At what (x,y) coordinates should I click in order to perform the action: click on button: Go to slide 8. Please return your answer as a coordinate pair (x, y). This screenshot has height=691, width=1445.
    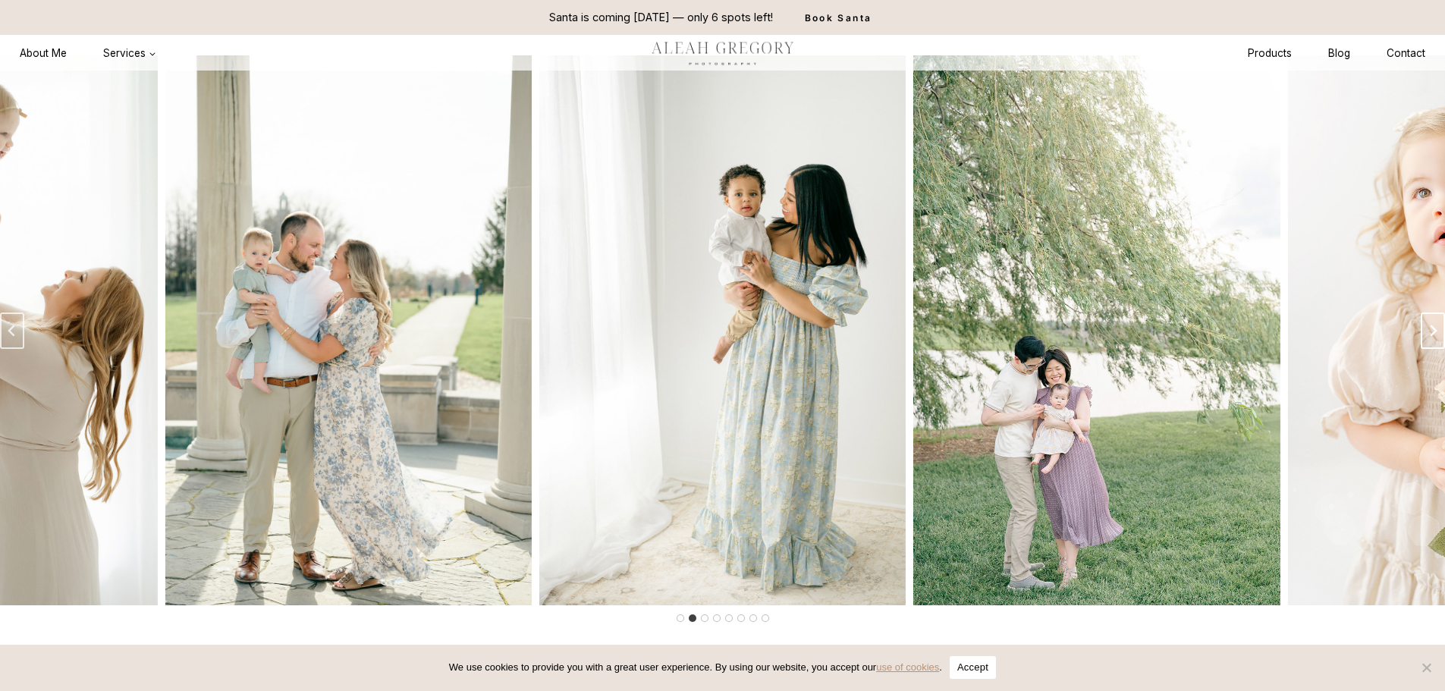
    Looking at the image, I should click on (765, 618).